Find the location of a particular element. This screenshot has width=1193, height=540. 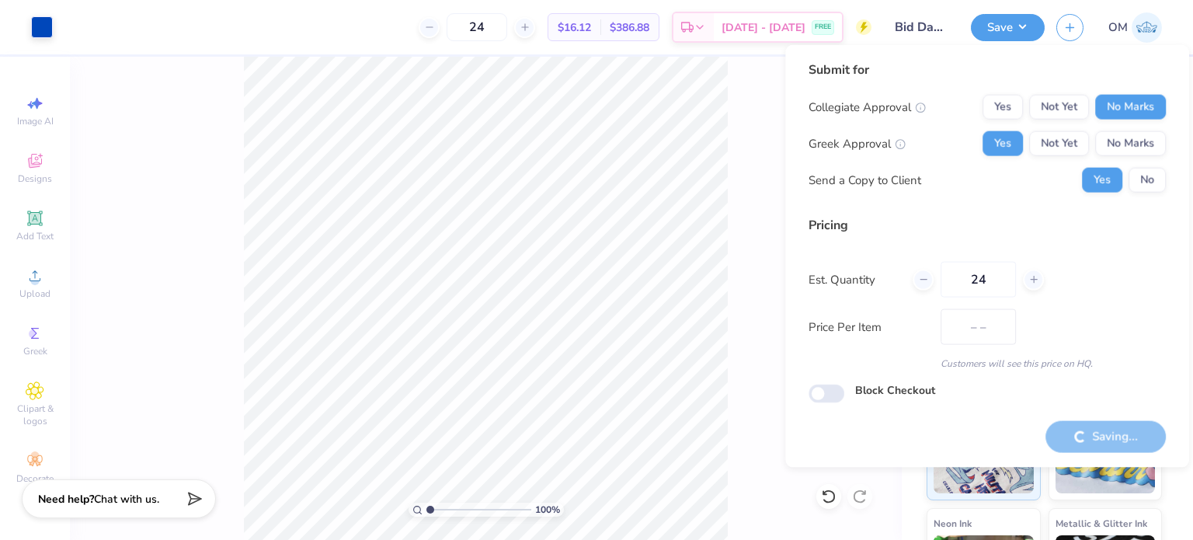

span: Chat with us. is located at coordinates (127, 499).